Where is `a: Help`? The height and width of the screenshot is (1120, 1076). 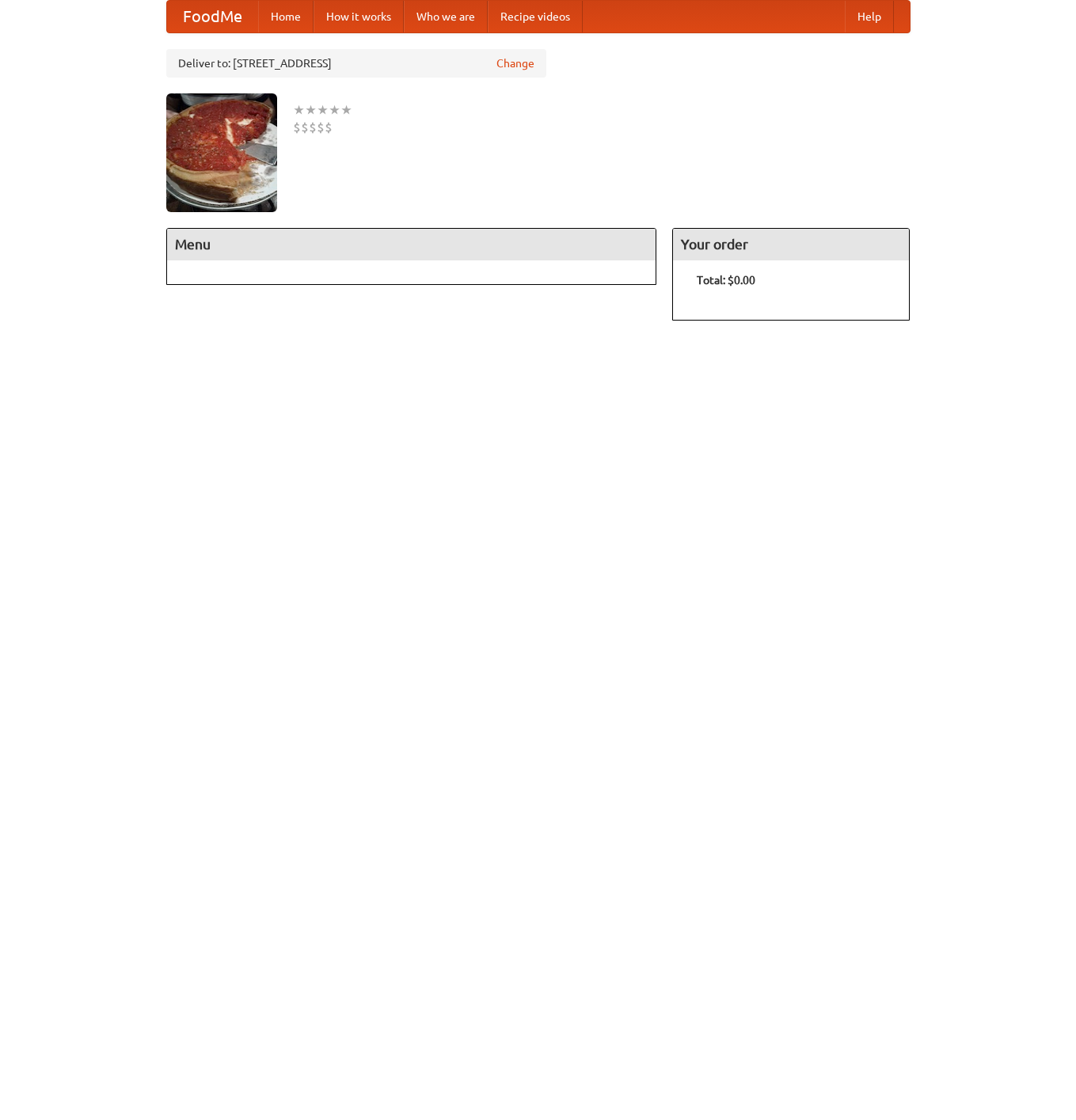
a: Help is located at coordinates (869, 17).